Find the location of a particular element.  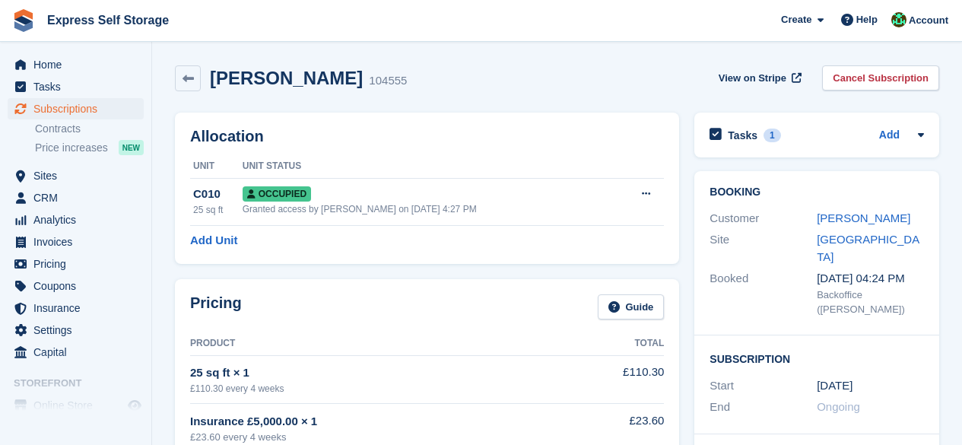

div: NEW is located at coordinates (131, 148).